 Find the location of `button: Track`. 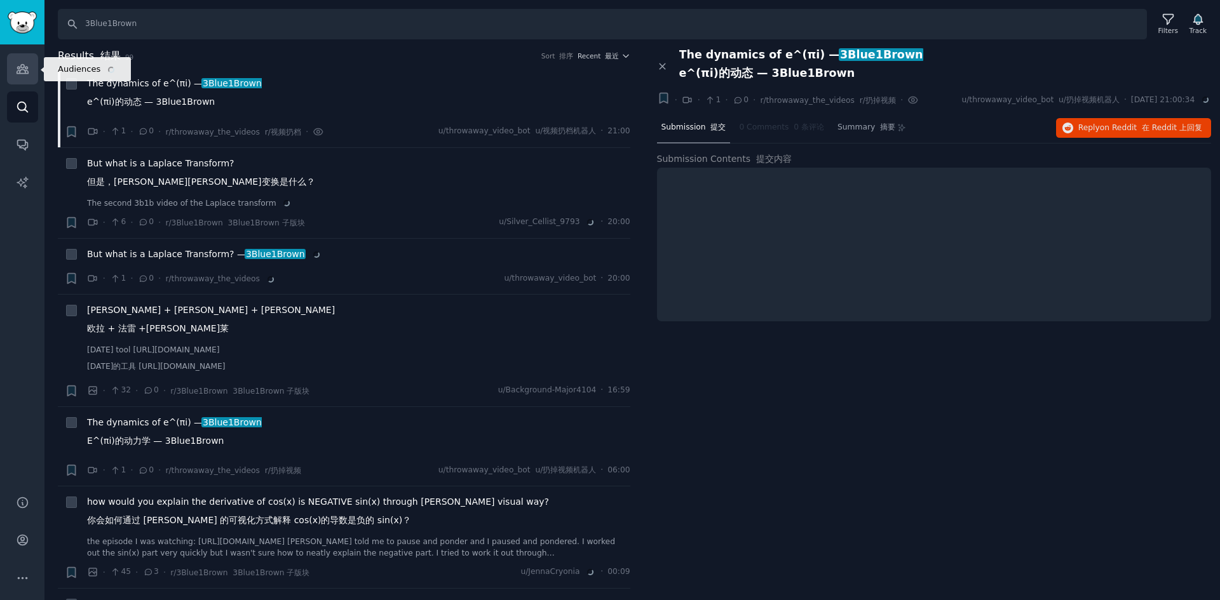

button: Track is located at coordinates (1198, 24).